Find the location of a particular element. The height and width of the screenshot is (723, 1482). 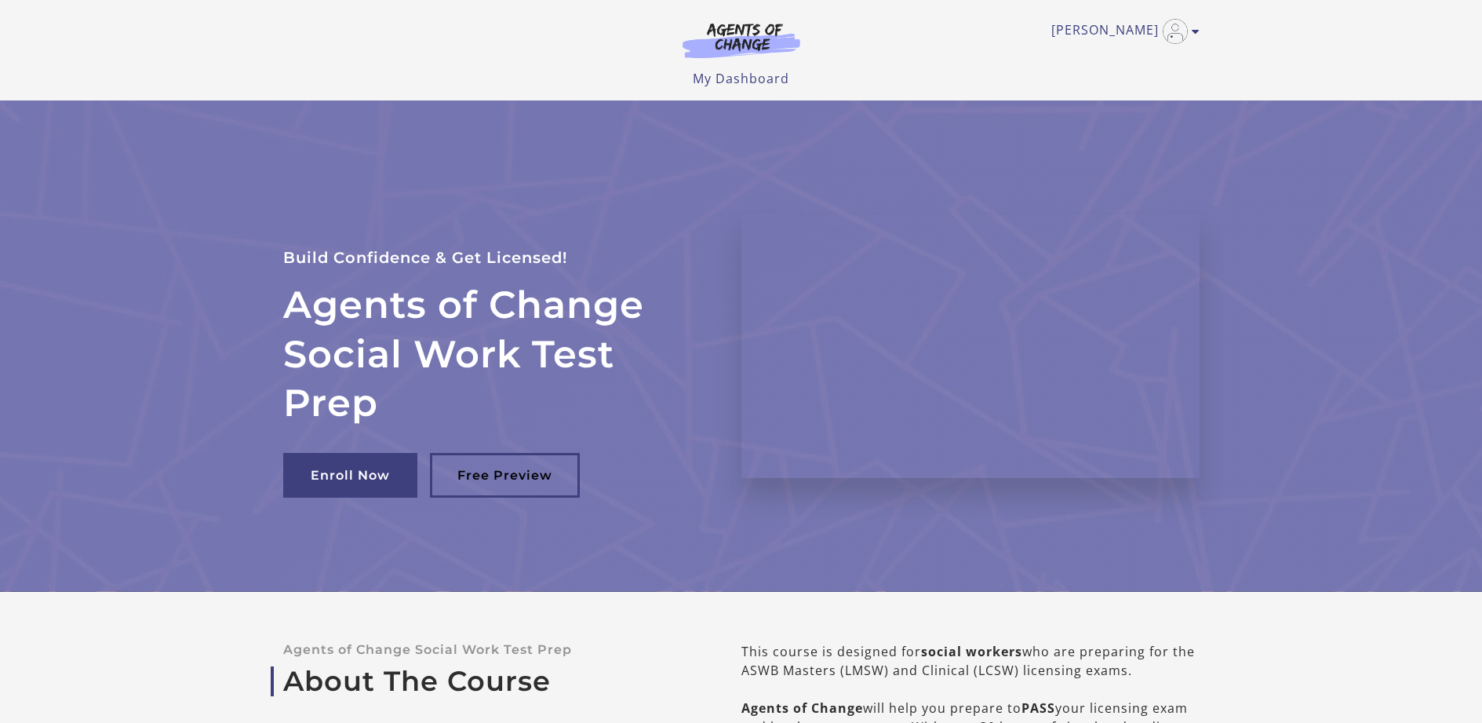

b: Agents of Change is located at coordinates (802, 708).